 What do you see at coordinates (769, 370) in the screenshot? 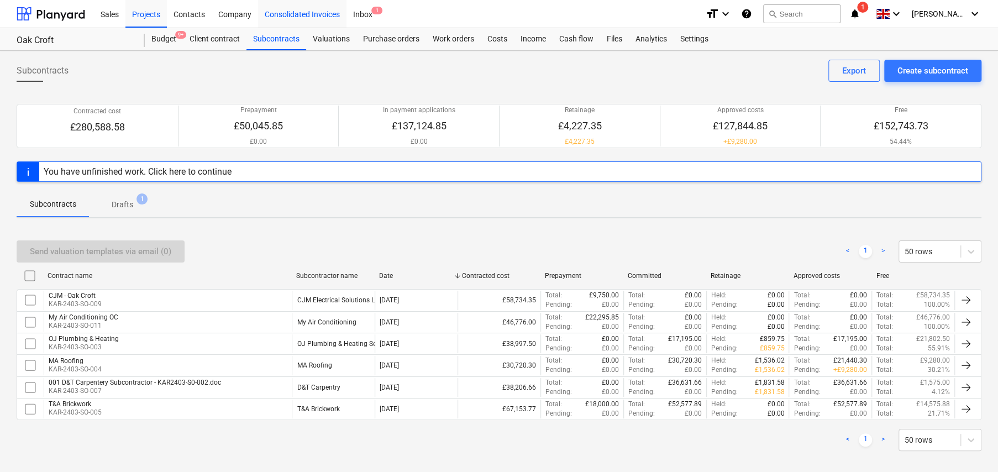
I see `p: £1,536.02` at bounding box center [769, 370].